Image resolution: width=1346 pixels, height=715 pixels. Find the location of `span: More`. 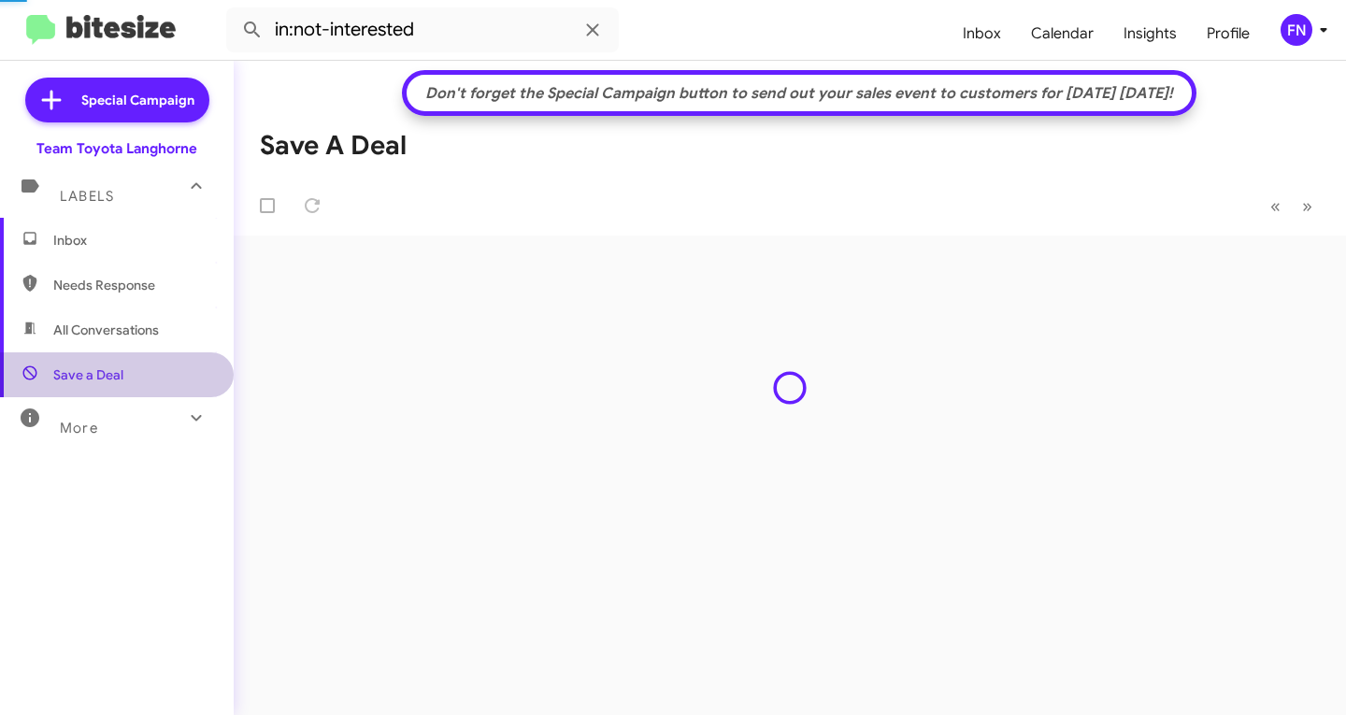

span: More is located at coordinates (79, 428).